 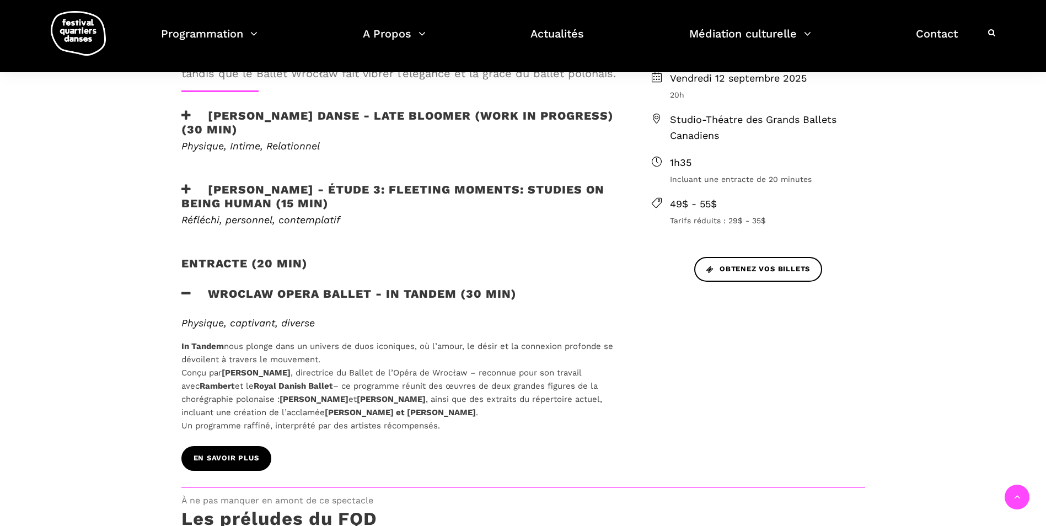 I want to click on span: Vendredi 12 septembre 2025, so click(x=768, y=78).